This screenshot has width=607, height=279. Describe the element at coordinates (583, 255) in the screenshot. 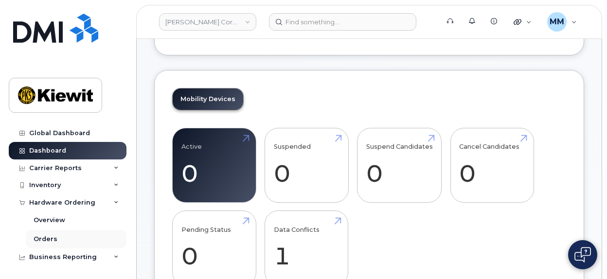

I see `img: Open chat` at that location.